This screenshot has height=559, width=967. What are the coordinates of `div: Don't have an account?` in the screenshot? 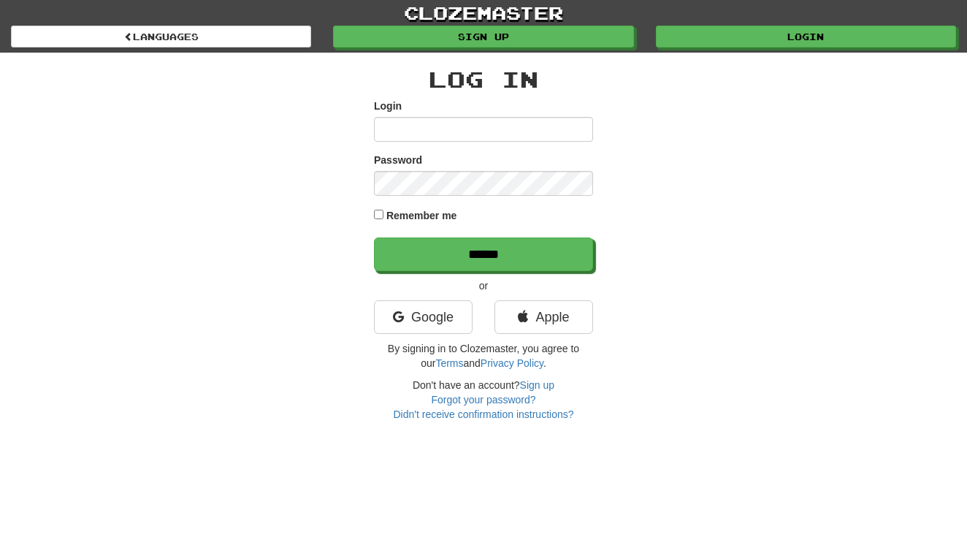 It's located at (484, 400).